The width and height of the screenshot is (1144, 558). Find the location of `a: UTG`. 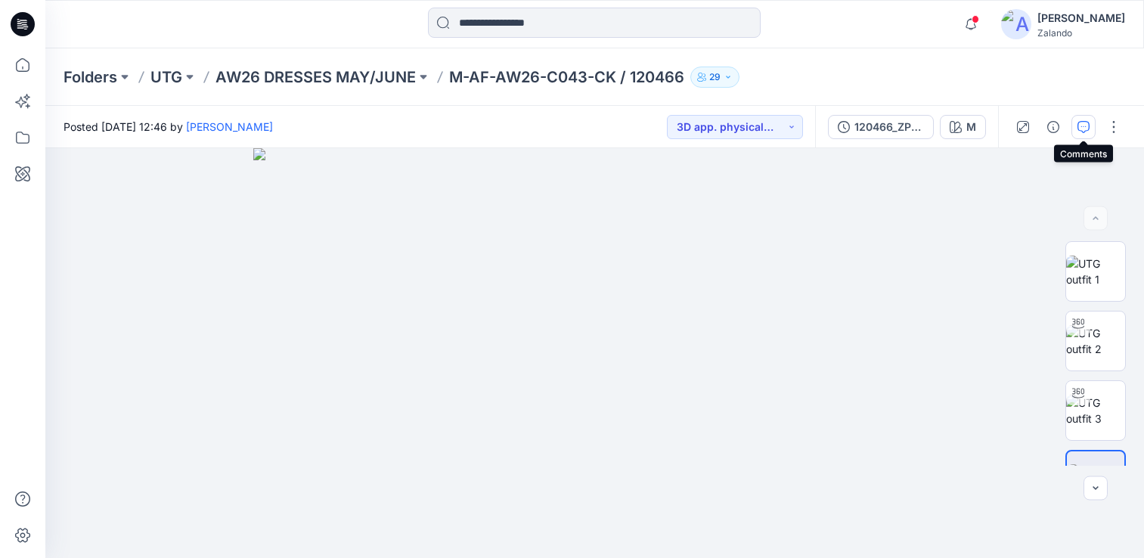

a: UTG is located at coordinates (166, 77).